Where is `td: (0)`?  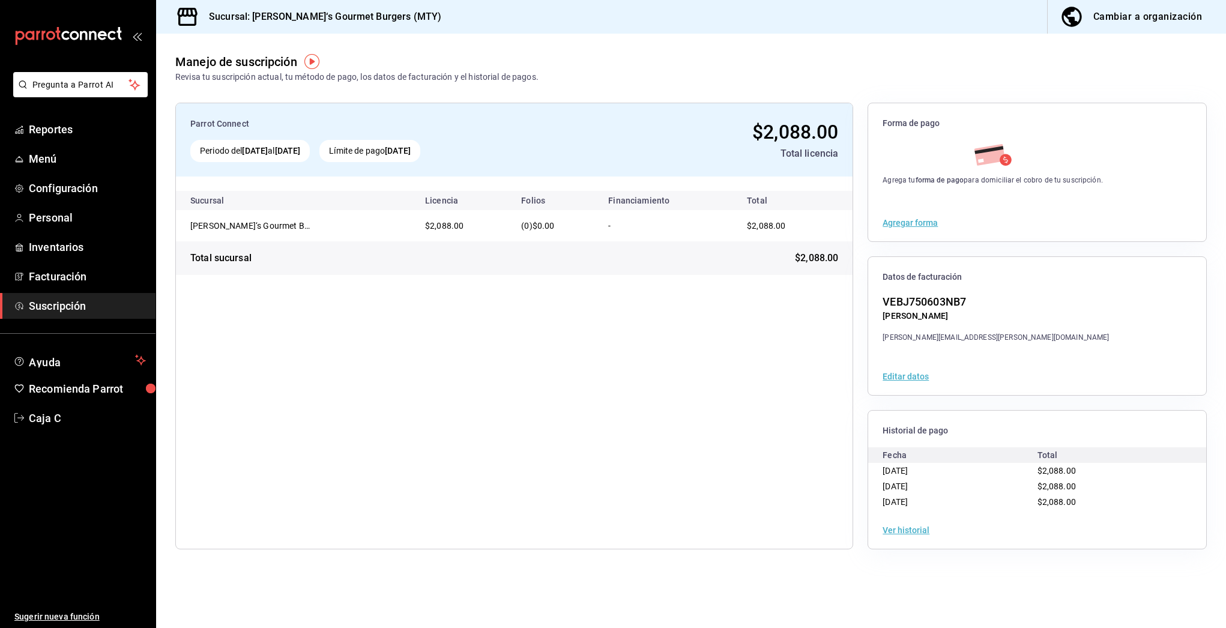 td: (0) is located at coordinates (555, 226).